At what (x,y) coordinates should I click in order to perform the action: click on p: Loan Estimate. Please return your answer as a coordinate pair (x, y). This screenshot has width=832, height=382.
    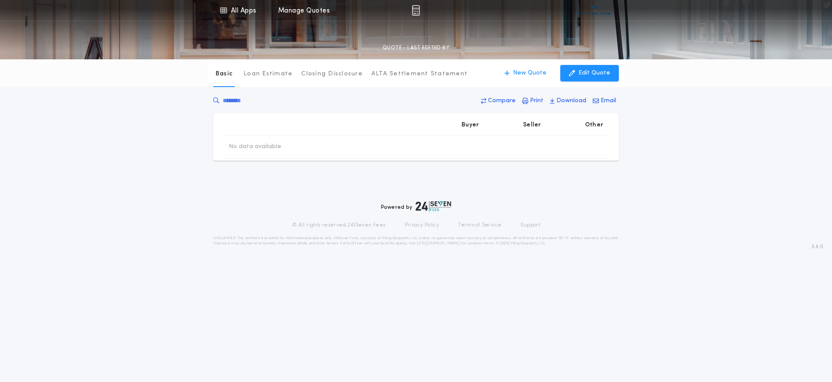
    Looking at the image, I should click on (268, 74).